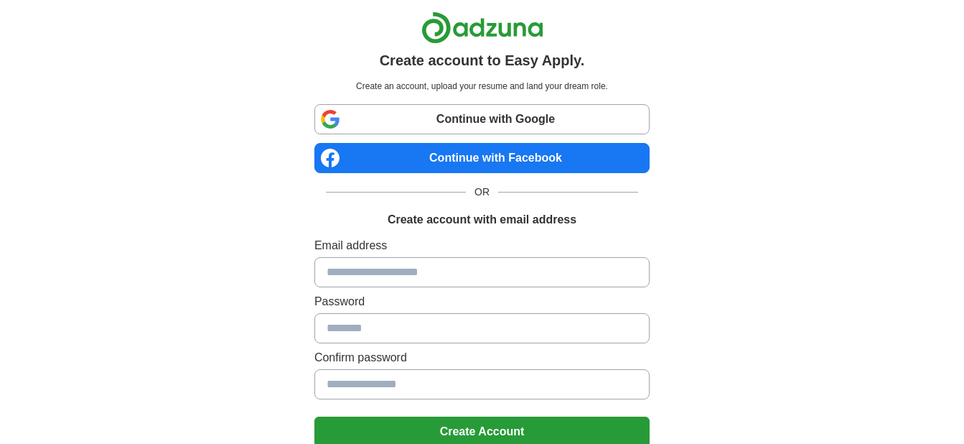  Describe the element at coordinates (482, 27) in the screenshot. I see `img: Adzuna logo` at that location.